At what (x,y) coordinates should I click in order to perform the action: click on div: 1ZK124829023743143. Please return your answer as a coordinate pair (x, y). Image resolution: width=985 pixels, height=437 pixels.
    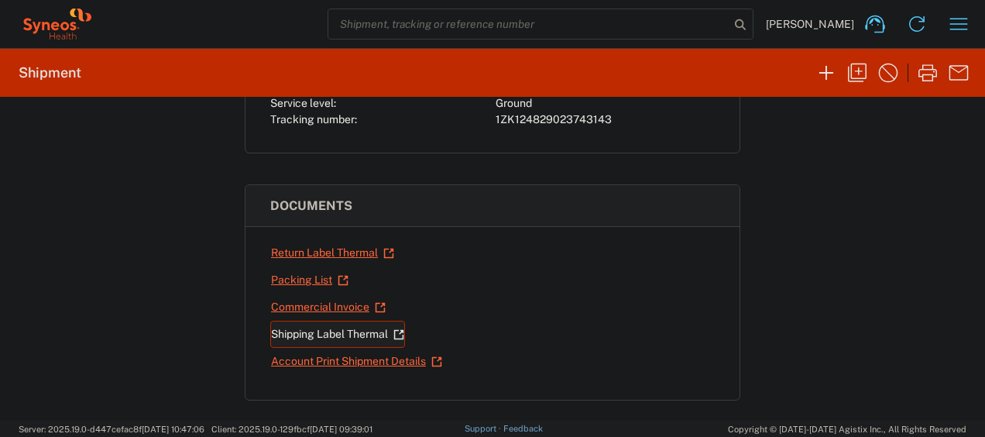
    Looking at the image, I should click on (605, 119).